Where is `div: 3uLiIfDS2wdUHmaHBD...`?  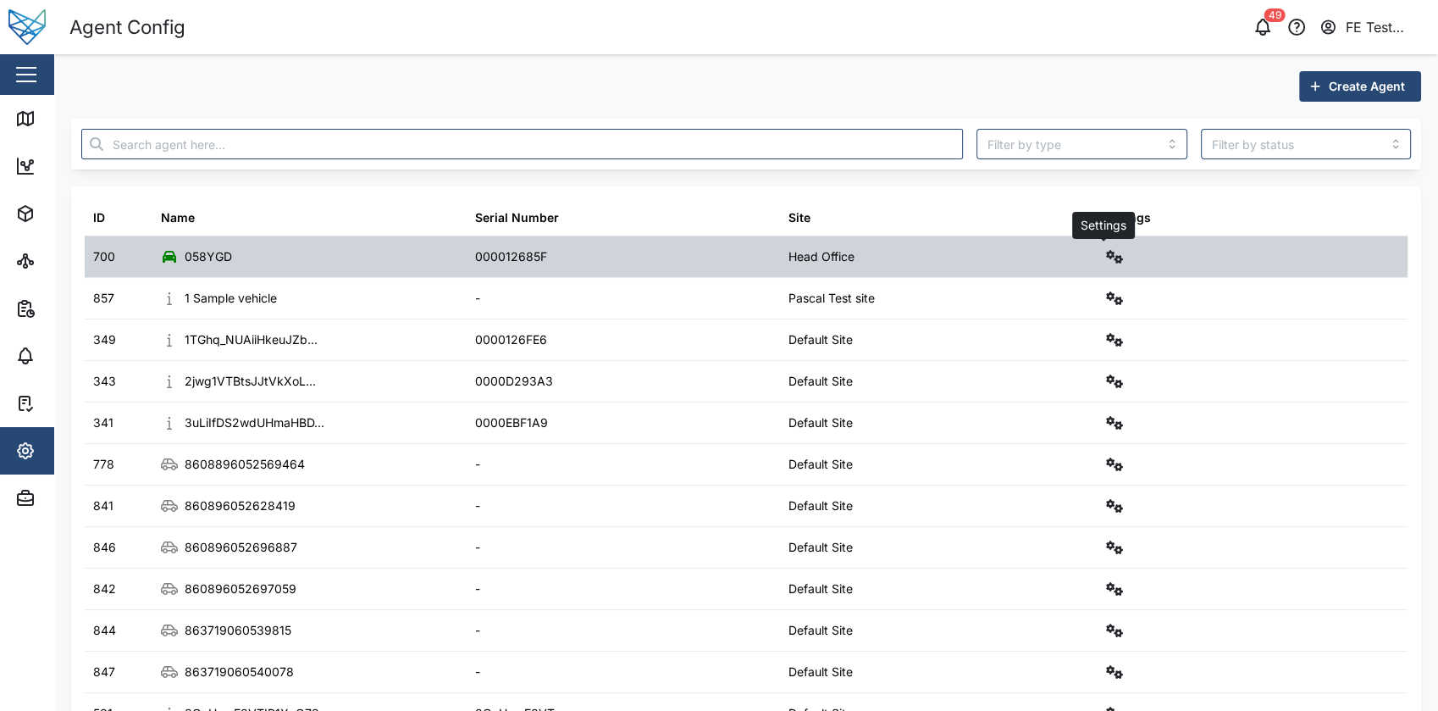
div: 3uLiIfDS2wdUHmaHBD... is located at coordinates (254, 423).